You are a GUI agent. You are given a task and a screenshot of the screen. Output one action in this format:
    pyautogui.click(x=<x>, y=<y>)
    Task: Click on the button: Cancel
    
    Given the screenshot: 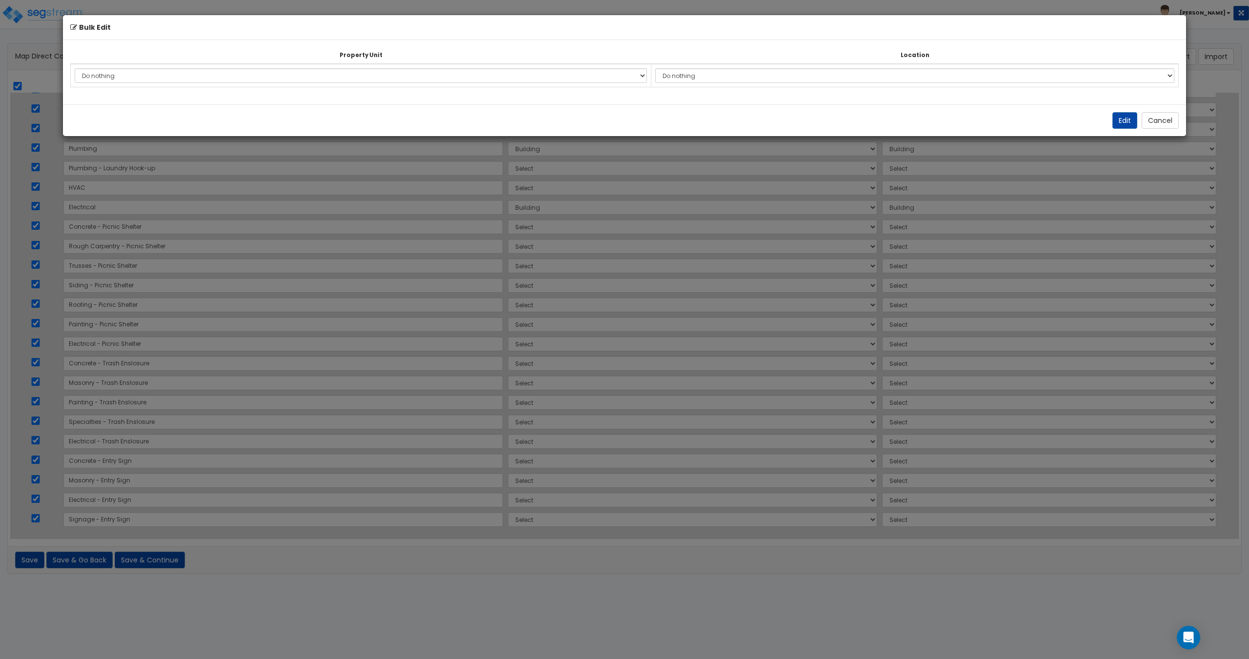 What is the action you would take?
    pyautogui.click(x=1161, y=121)
    